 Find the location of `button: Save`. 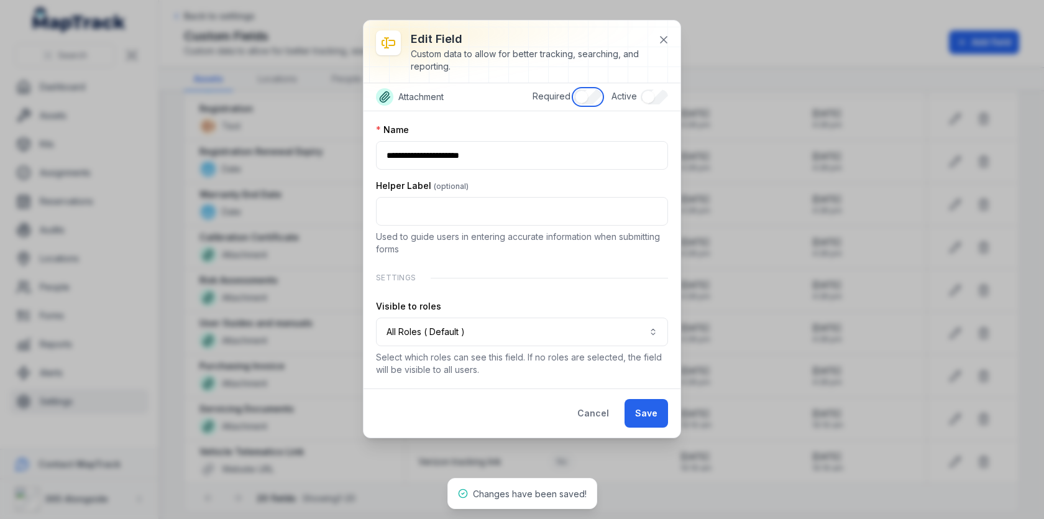

button: Save is located at coordinates (646, 413).